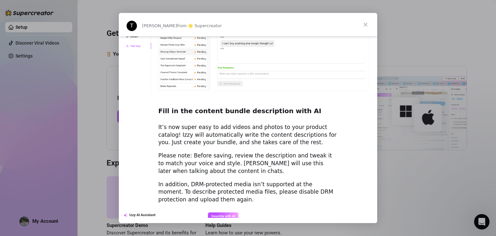  I want to click on div: It’s now super easy to add videos and photos to your product catalog! Izzy will automatically wri..., so click(248, 135).